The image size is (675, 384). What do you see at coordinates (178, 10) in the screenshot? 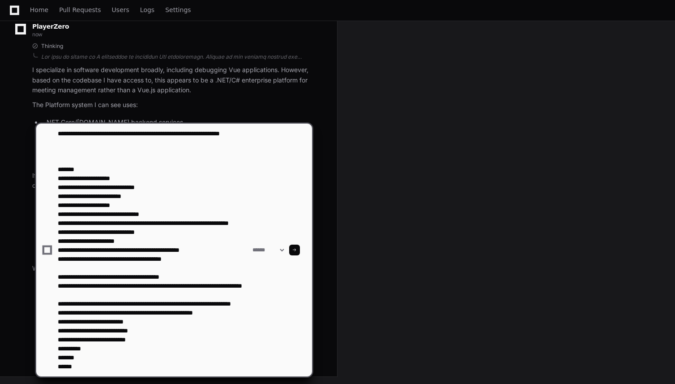
I see `span: Settings` at bounding box center [178, 10].